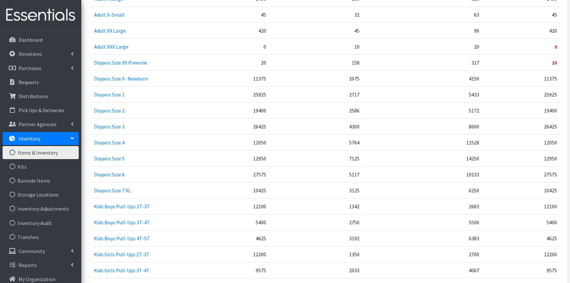 This screenshot has height=283, width=570. I want to click on a: Adult X-Small, so click(110, 15).